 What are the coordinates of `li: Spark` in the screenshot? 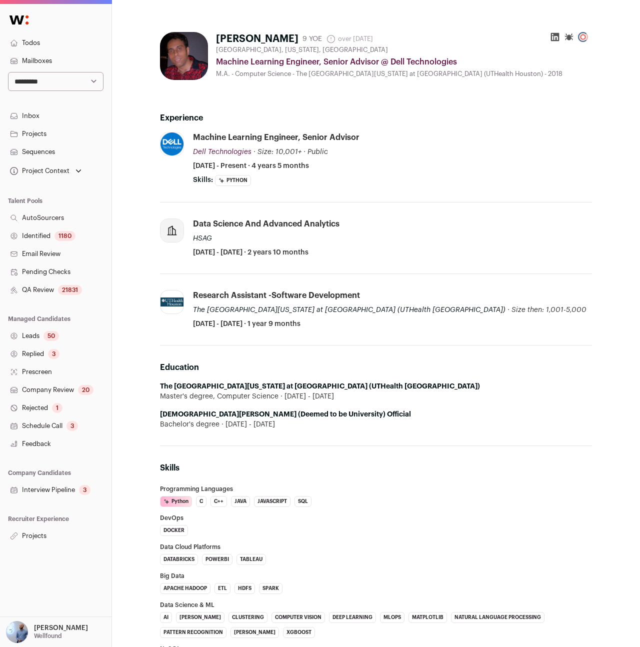 It's located at (270, 588).